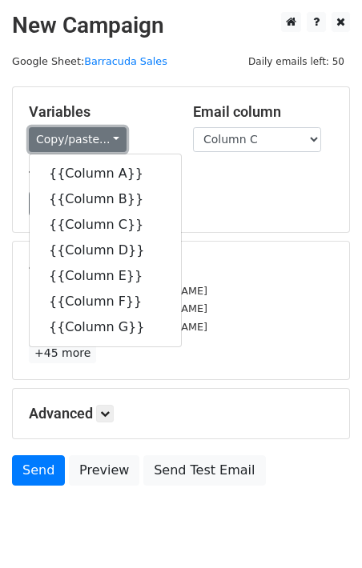  What do you see at coordinates (105, 199) in the screenshot?
I see `a: {{Column B}}` at bounding box center [105, 199].